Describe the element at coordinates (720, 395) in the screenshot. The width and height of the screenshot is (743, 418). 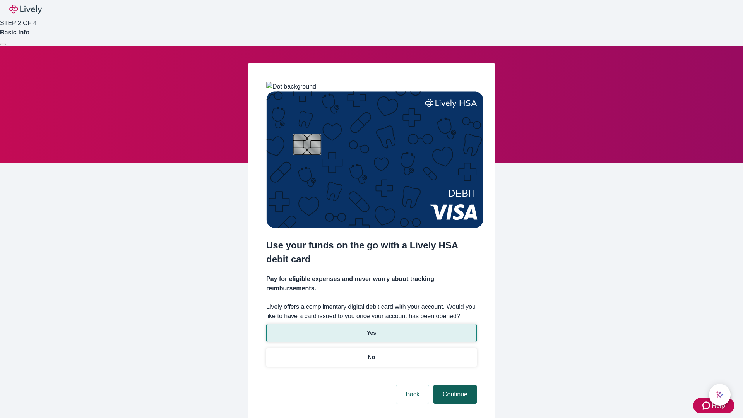
I see `svg: Lively AI Assistant` at that location.